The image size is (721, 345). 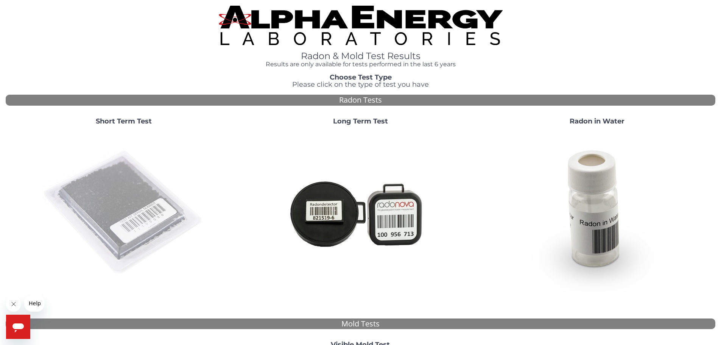 What do you see at coordinates (597, 121) in the screenshot?
I see `strong: Radon in Water` at bounding box center [597, 121].